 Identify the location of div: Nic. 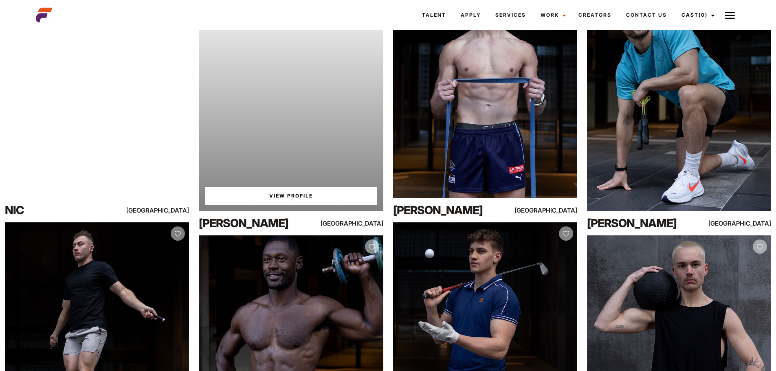
(60, 210).